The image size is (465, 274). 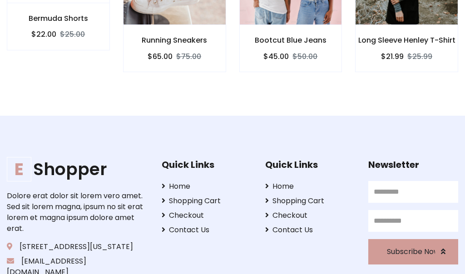 I want to click on a: EShopper, so click(x=77, y=169).